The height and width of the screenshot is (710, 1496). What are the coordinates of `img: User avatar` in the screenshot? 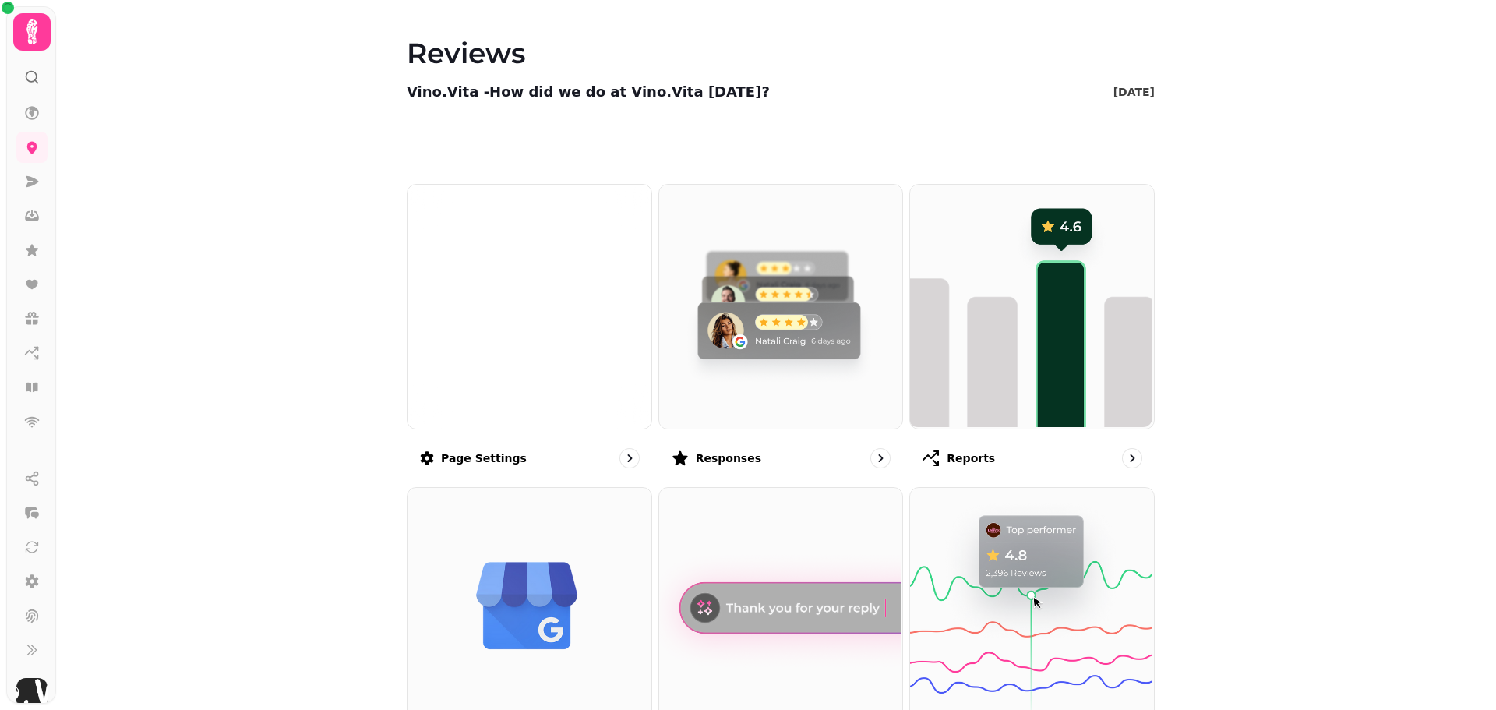 It's located at (32, 694).